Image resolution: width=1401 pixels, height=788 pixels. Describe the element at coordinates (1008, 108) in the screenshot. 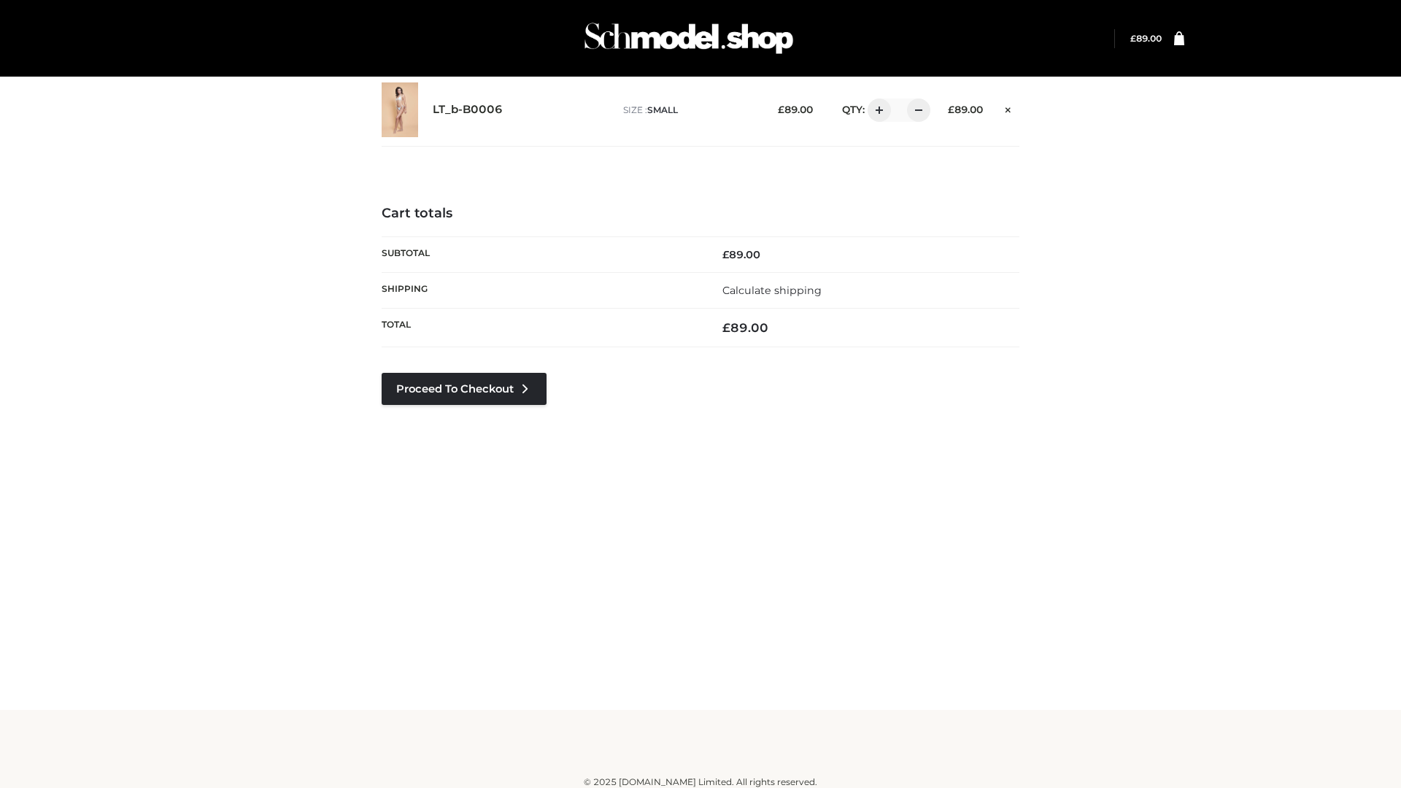

I see `a: Remove this item` at that location.